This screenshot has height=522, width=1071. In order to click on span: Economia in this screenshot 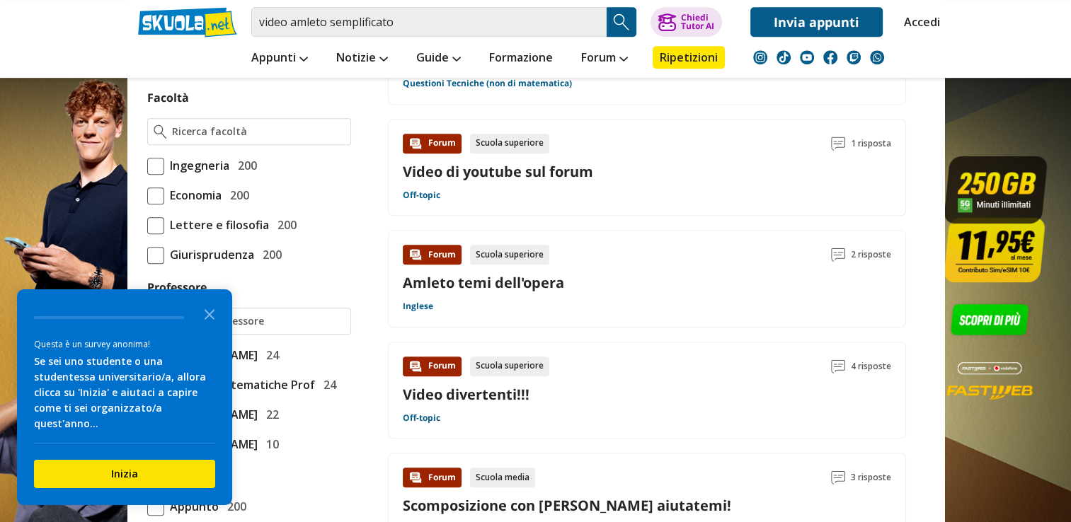, I will do `click(192, 195)`.